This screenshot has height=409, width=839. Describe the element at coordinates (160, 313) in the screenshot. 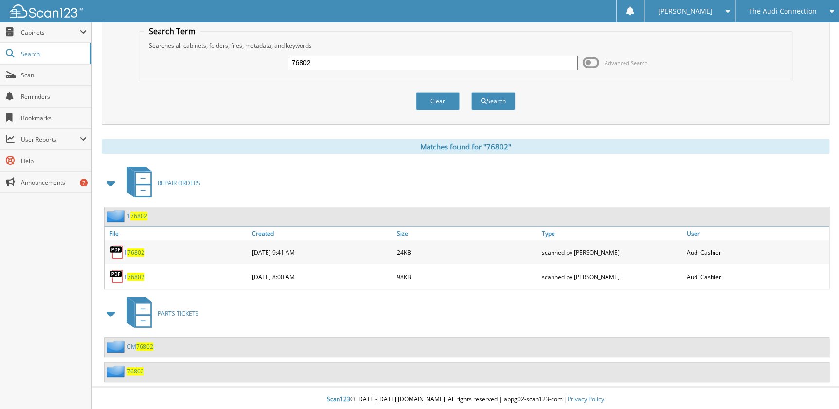

I see `a: PARTS TICKETS` at that location.